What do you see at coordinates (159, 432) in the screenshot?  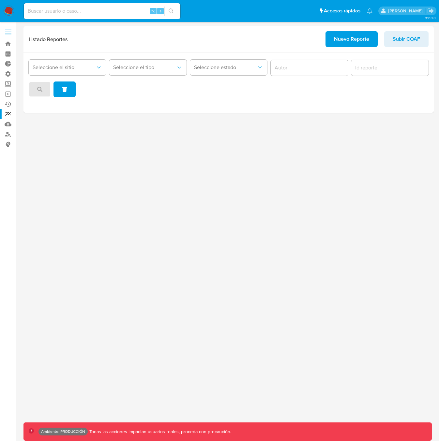 I see `p: Todas las acciones impactan usuarios reales, proceda con precaución.` at bounding box center [159, 432].